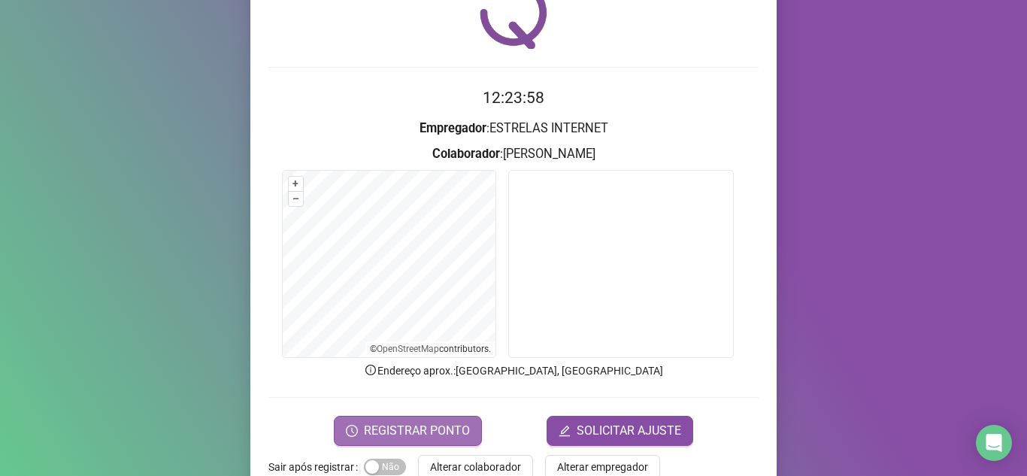 The width and height of the screenshot is (1027, 476). I want to click on span: REGISTRAR PONTO, so click(417, 431).